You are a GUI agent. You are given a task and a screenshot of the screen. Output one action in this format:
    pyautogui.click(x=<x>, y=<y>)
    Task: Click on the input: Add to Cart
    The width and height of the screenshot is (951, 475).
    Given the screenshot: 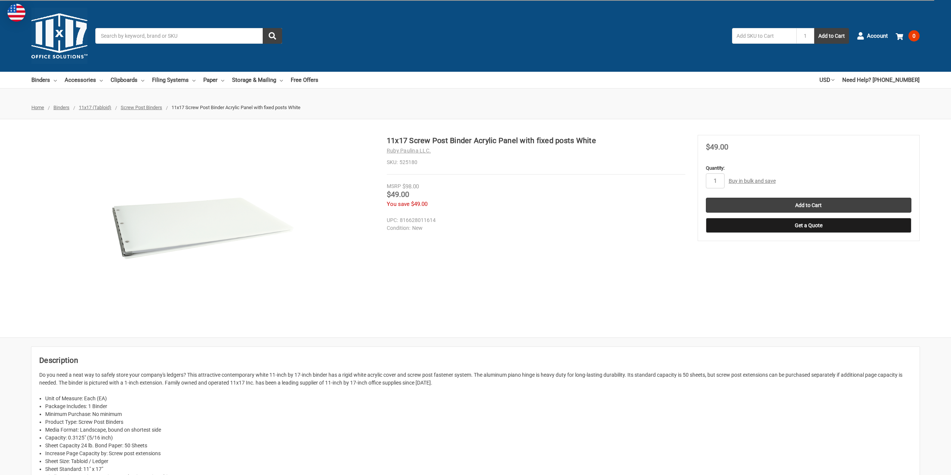 What is the action you would take?
    pyautogui.click(x=808, y=205)
    